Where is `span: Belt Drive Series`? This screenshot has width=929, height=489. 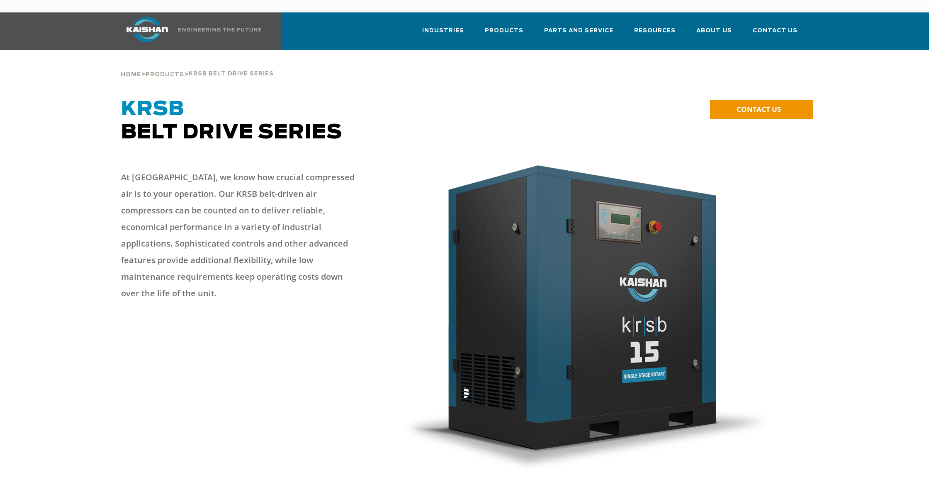
span: Belt Drive Series is located at coordinates (231, 121).